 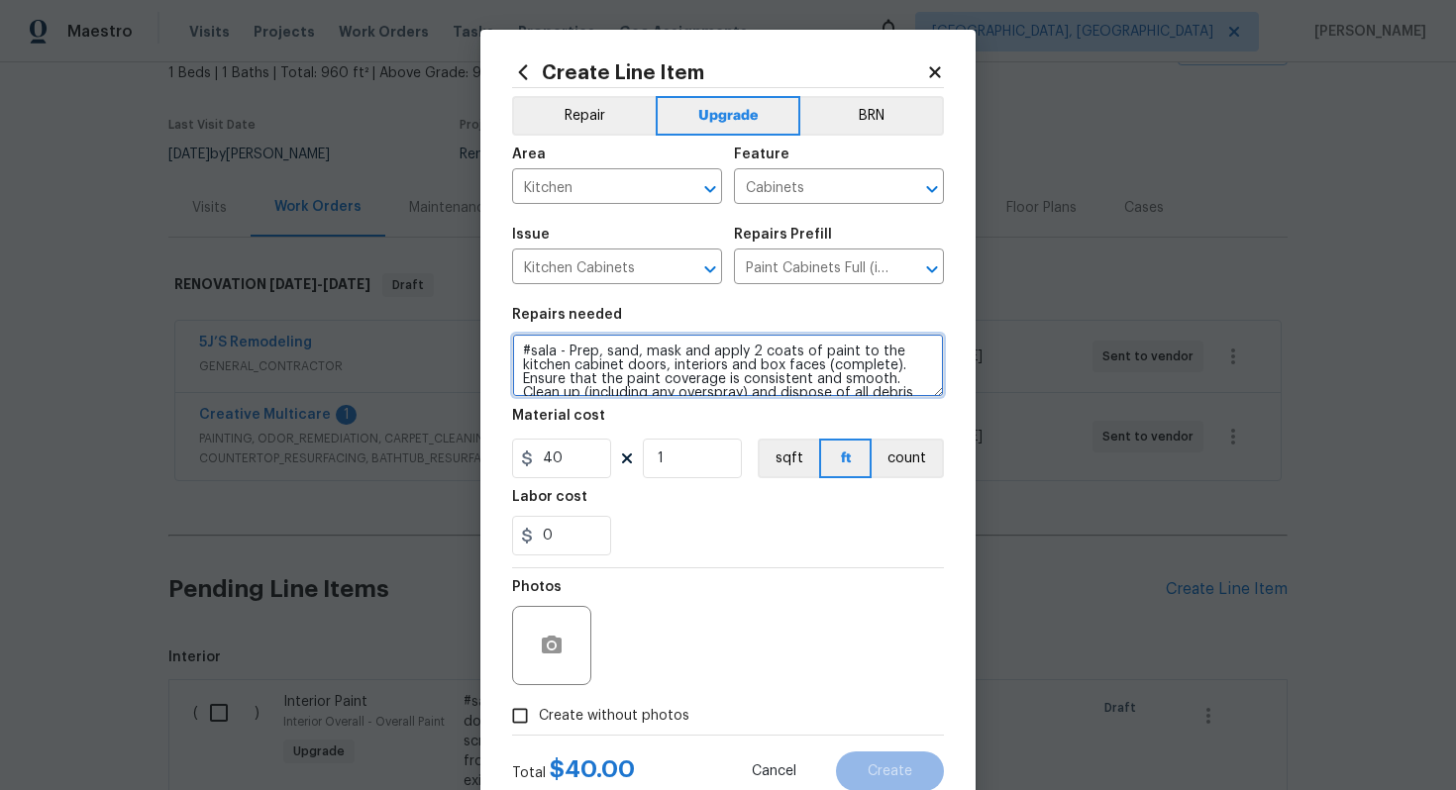 What do you see at coordinates (782, 235) in the screenshot?
I see `h5: Repairs Prefill` at bounding box center [782, 235].